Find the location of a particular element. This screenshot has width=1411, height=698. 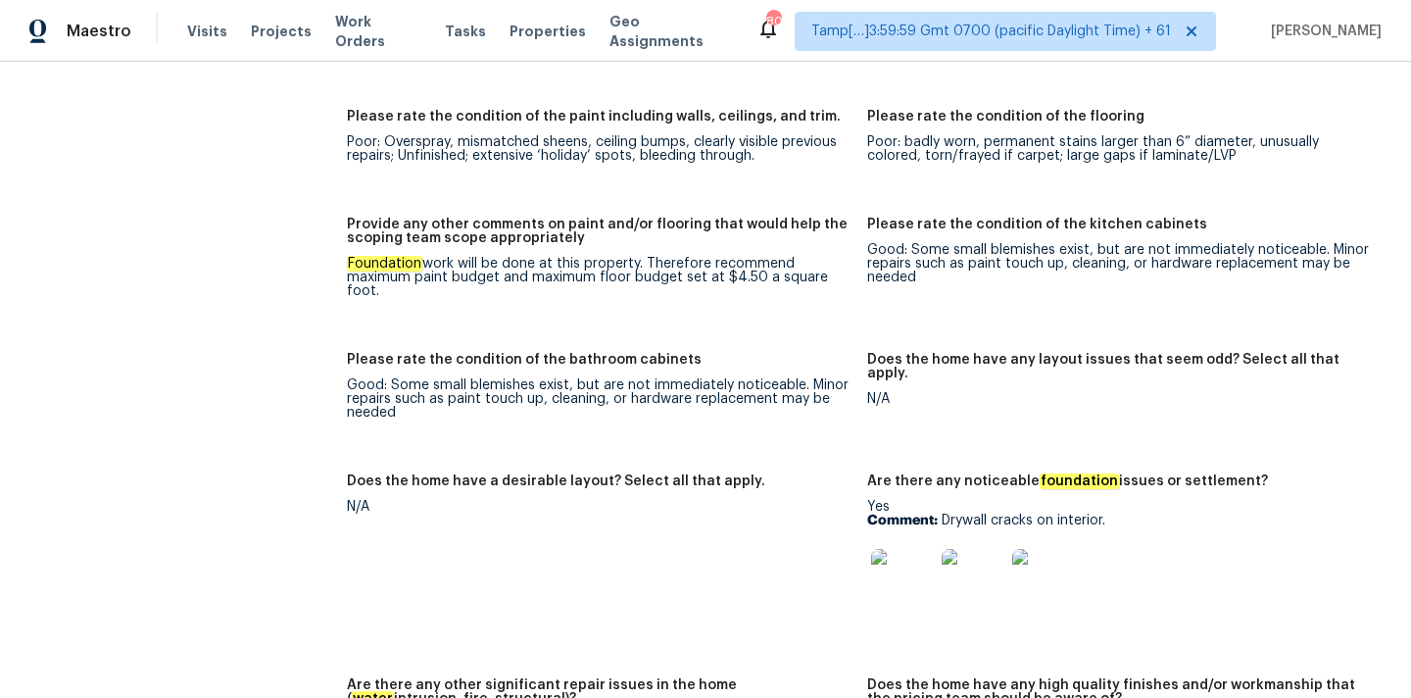

span: Maestro is located at coordinates (99, 31).